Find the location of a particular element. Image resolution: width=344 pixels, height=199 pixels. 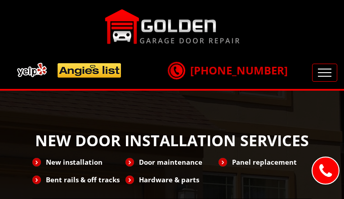

button: Toggle navigation is located at coordinates (325, 73).